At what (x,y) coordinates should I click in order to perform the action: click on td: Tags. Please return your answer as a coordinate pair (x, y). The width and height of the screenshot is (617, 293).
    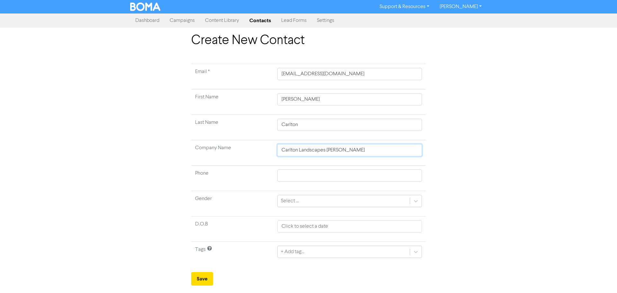
    Looking at the image, I should click on (232, 254).